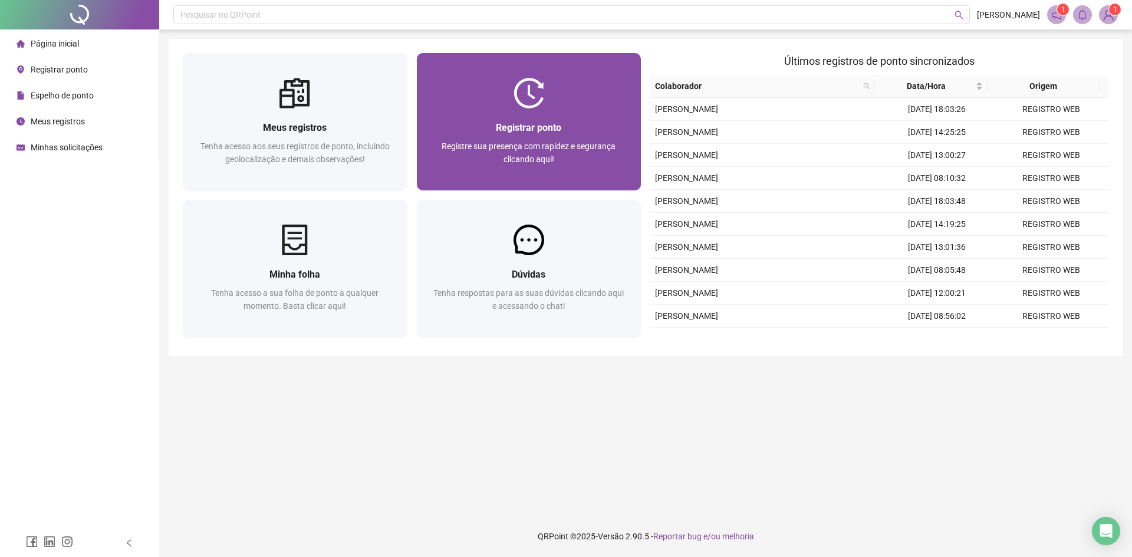 The width and height of the screenshot is (1132, 557). Describe the element at coordinates (67, 147) in the screenshot. I see `span: Minhas solicitações` at that location.